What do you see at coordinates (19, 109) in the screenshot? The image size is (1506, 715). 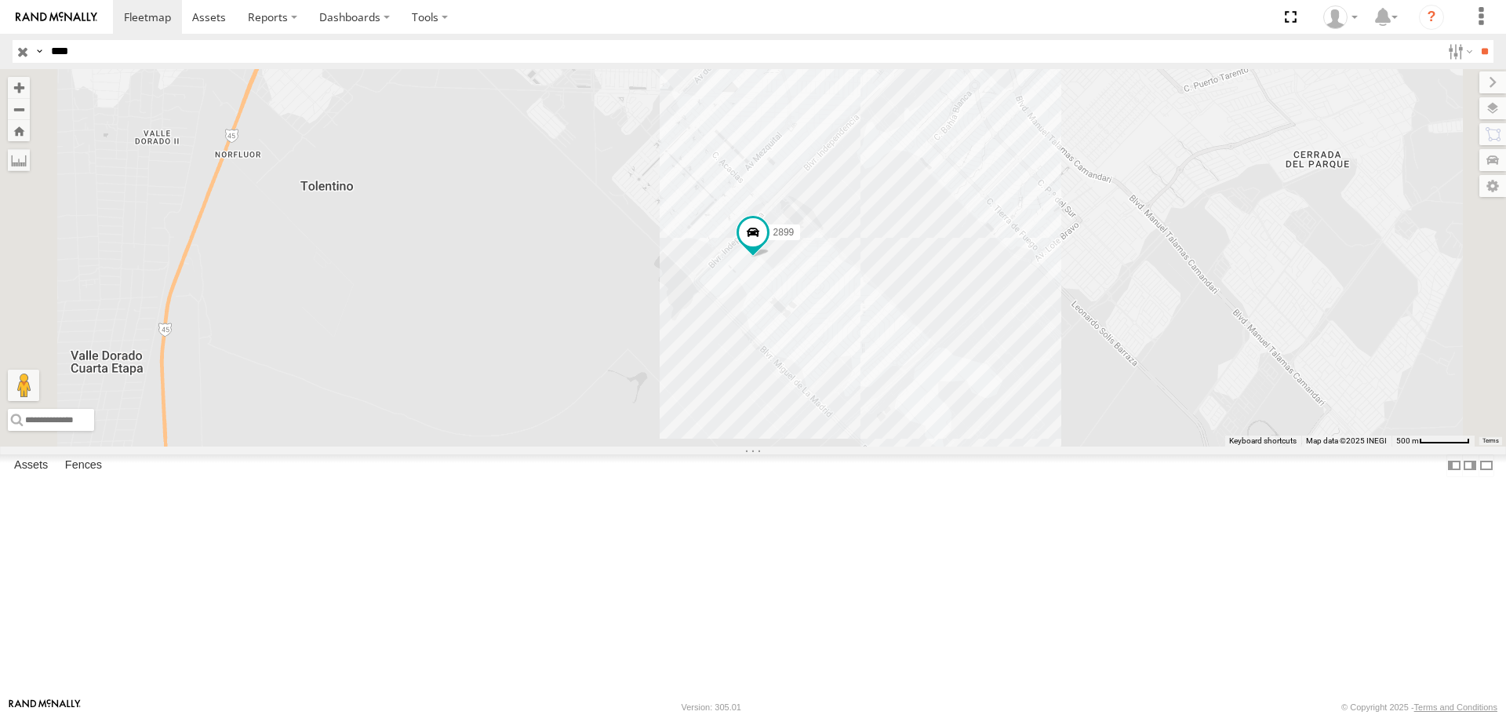 I see `button: Zoom out` at bounding box center [19, 109].